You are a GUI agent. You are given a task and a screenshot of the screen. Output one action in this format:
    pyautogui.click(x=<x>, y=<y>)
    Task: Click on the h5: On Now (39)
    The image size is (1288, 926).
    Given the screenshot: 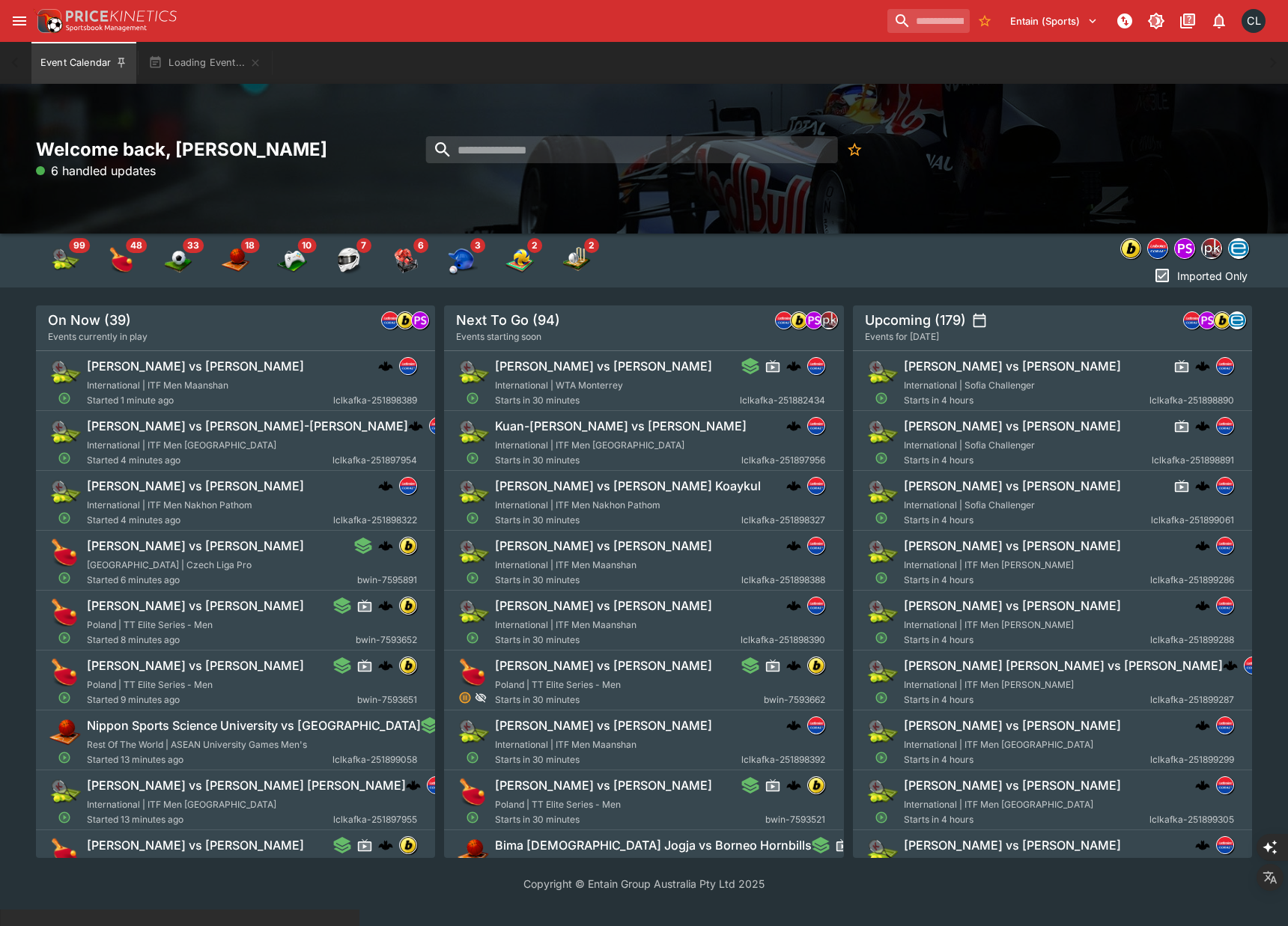 What is the action you would take?
    pyautogui.click(x=89, y=319)
    